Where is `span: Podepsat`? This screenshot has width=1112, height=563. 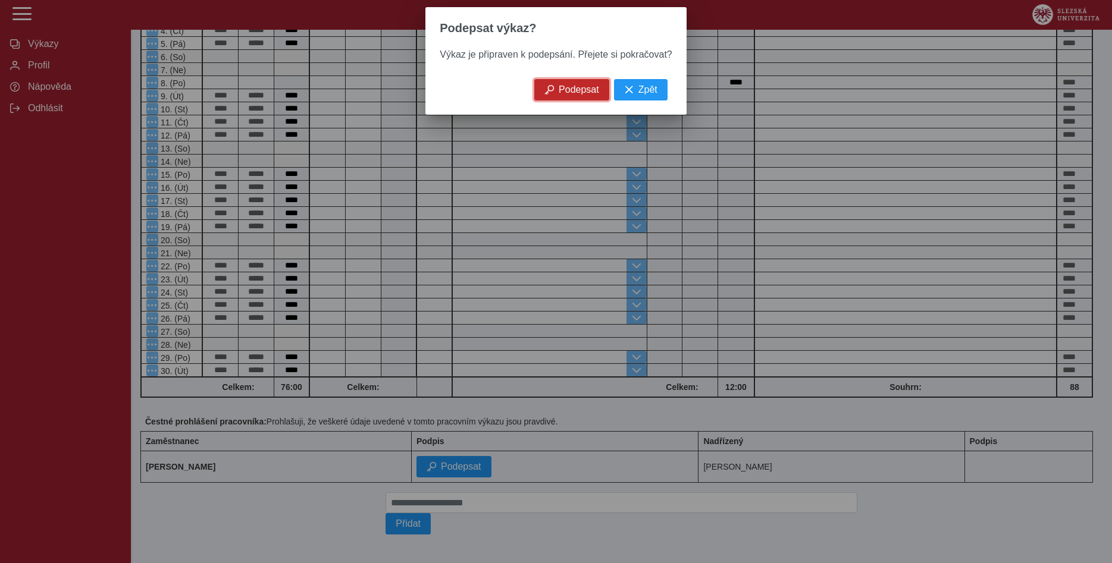 span: Podepsat is located at coordinates (579, 90).